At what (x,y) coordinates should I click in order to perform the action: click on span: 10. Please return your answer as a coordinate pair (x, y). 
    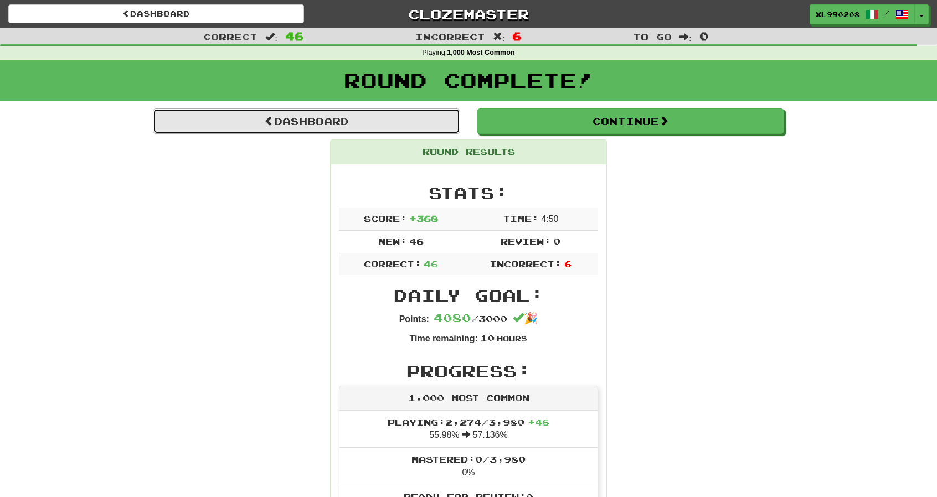
    Looking at the image, I should click on (487, 338).